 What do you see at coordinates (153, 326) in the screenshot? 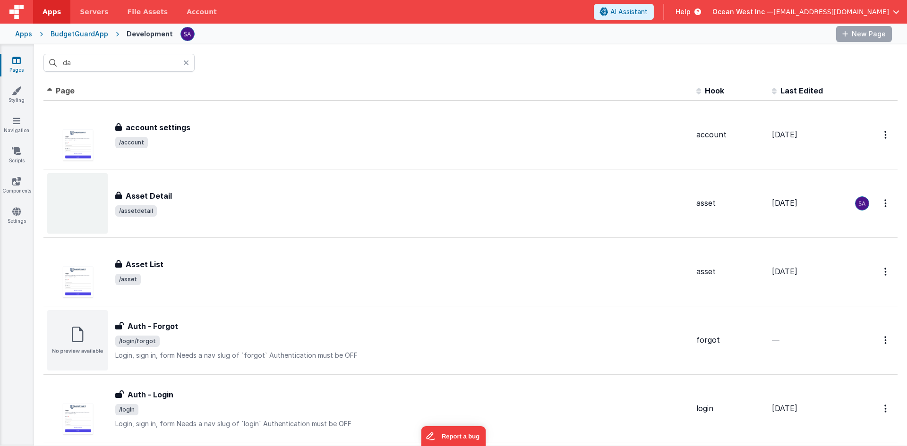
I see `h3: Auth - Forgot` at bounding box center [153, 326].